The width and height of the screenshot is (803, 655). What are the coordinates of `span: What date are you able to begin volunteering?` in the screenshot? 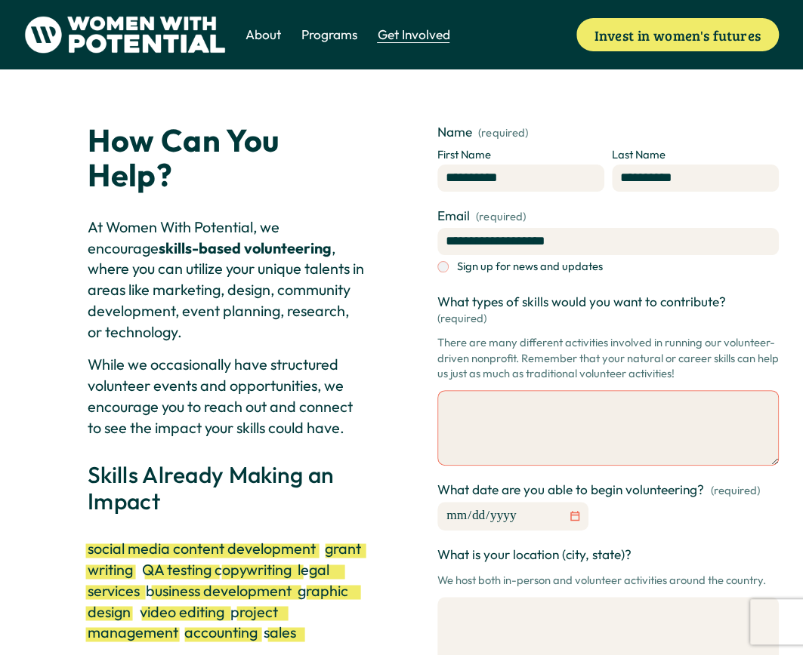 It's located at (570, 490).